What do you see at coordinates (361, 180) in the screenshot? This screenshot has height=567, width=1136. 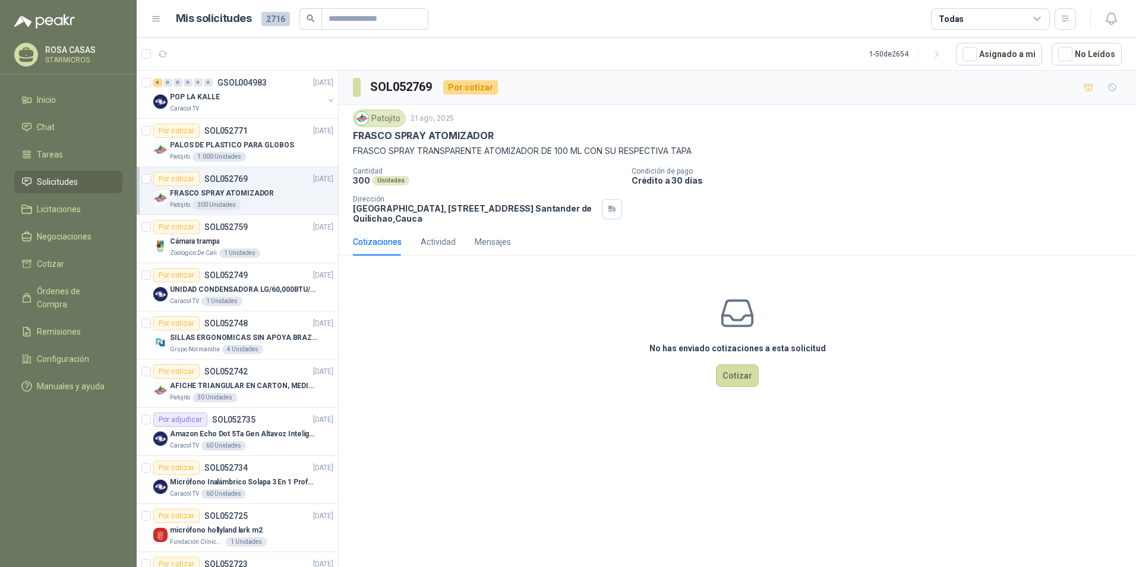 I see `p: 300` at bounding box center [361, 180].